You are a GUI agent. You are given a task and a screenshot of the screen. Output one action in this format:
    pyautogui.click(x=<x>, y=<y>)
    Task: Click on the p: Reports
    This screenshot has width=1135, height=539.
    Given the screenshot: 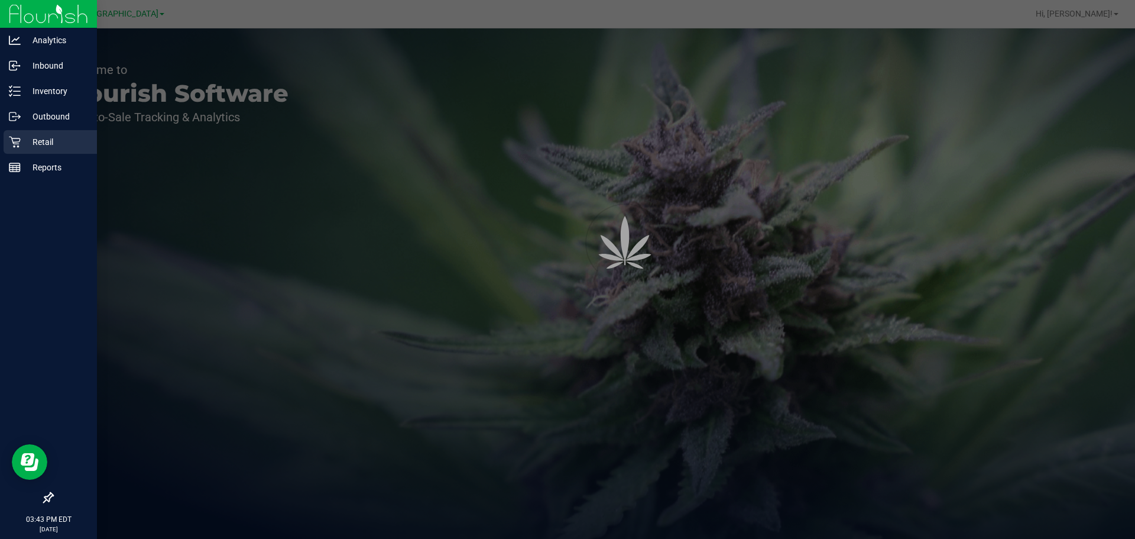 What is the action you would take?
    pyautogui.click(x=56, y=167)
    